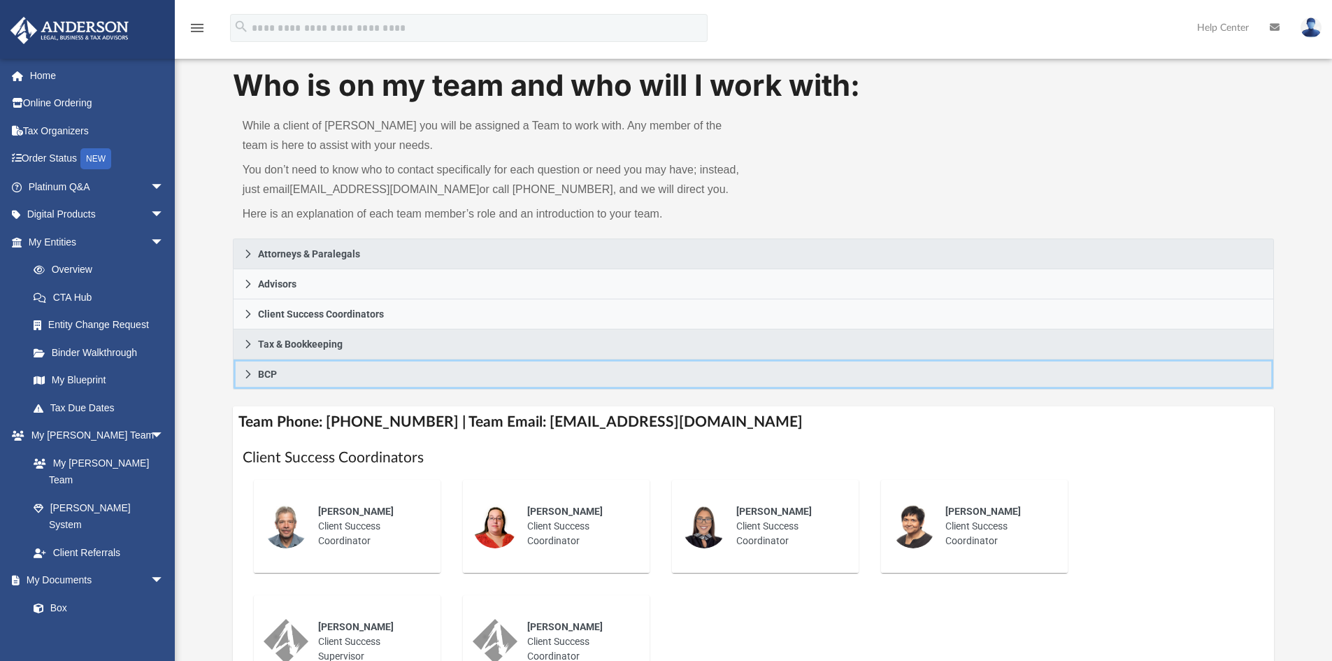  What do you see at coordinates (97, 242) in the screenshot?
I see `a: My Entitiesarrow_drop_down` at bounding box center [97, 242].